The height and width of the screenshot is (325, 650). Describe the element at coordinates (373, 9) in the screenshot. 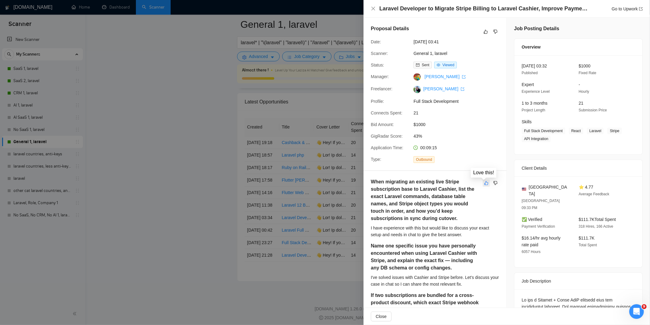

I see `span: close` at that location.